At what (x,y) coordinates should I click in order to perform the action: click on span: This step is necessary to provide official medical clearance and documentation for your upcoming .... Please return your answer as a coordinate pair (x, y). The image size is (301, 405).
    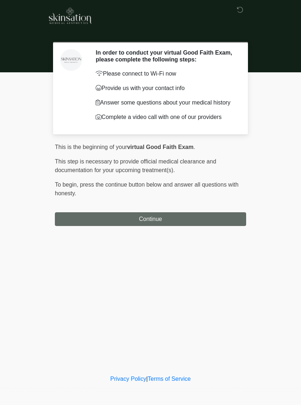
    Looking at the image, I should click on (136, 166).